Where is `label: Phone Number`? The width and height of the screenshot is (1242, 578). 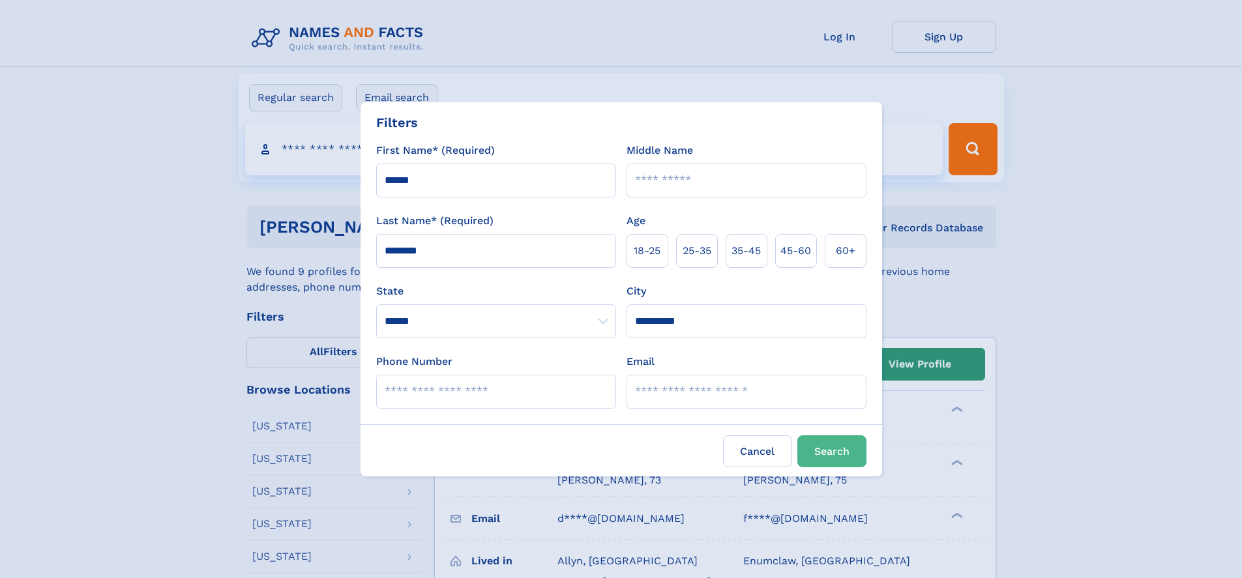
label: Phone Number is located at coordinates (414, 362).